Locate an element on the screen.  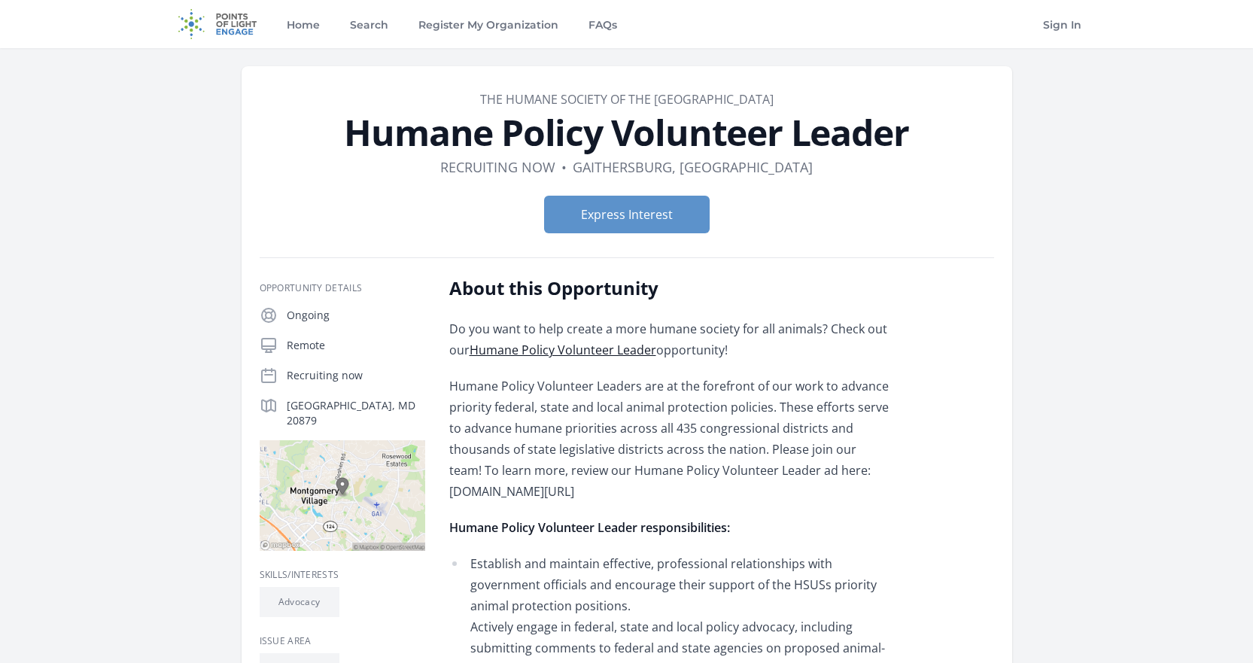
li: Advocacy is located at coordinates (299, 602).